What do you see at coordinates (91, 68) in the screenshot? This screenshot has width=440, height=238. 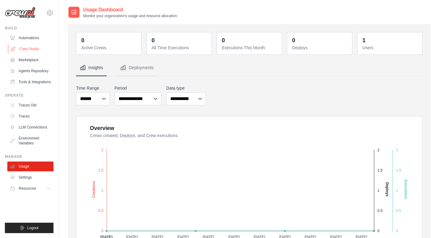 I see `button: Insights` at bounding box center [91, 68].